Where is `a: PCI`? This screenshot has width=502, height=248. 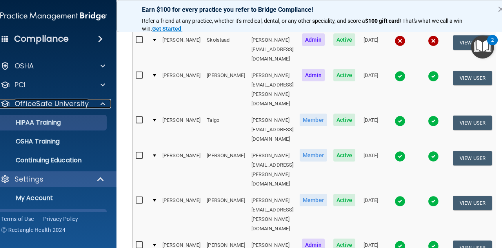 a: PCI is located at coordinates (53, 85).